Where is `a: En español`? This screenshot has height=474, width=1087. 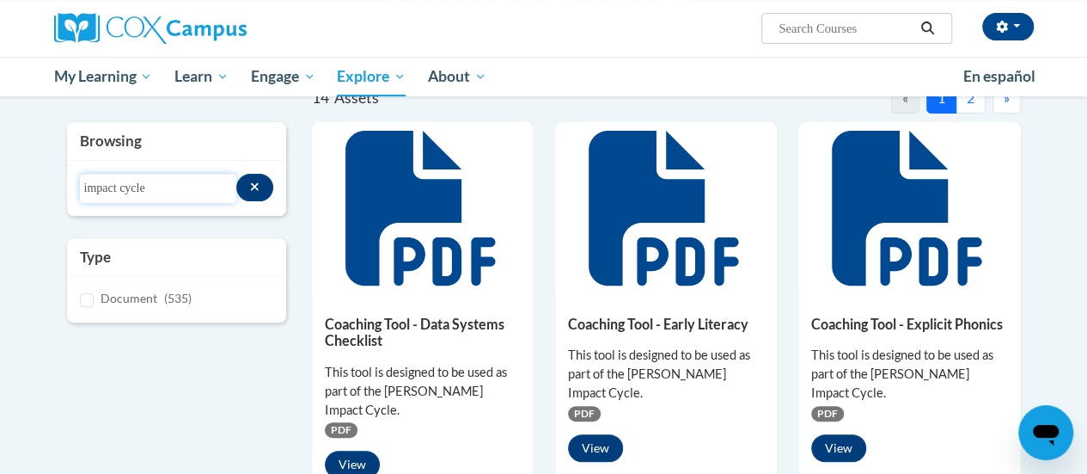
a: En español is located at coordinates (1000, 76).